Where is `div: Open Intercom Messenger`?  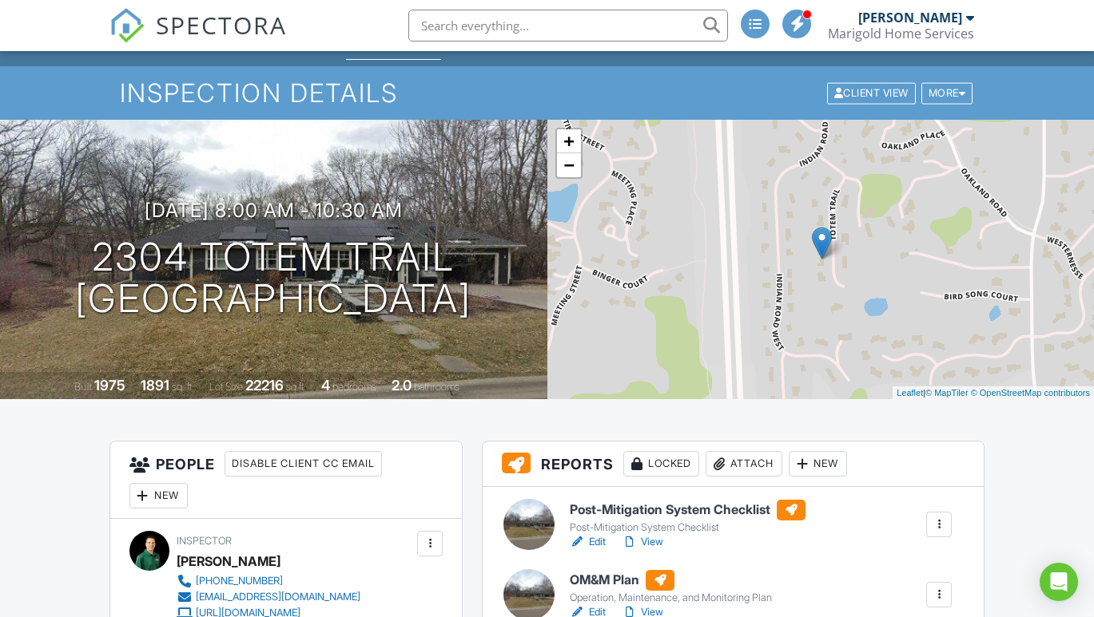
div: Open Intercom Messenger is located at coordinates (1058, 582).